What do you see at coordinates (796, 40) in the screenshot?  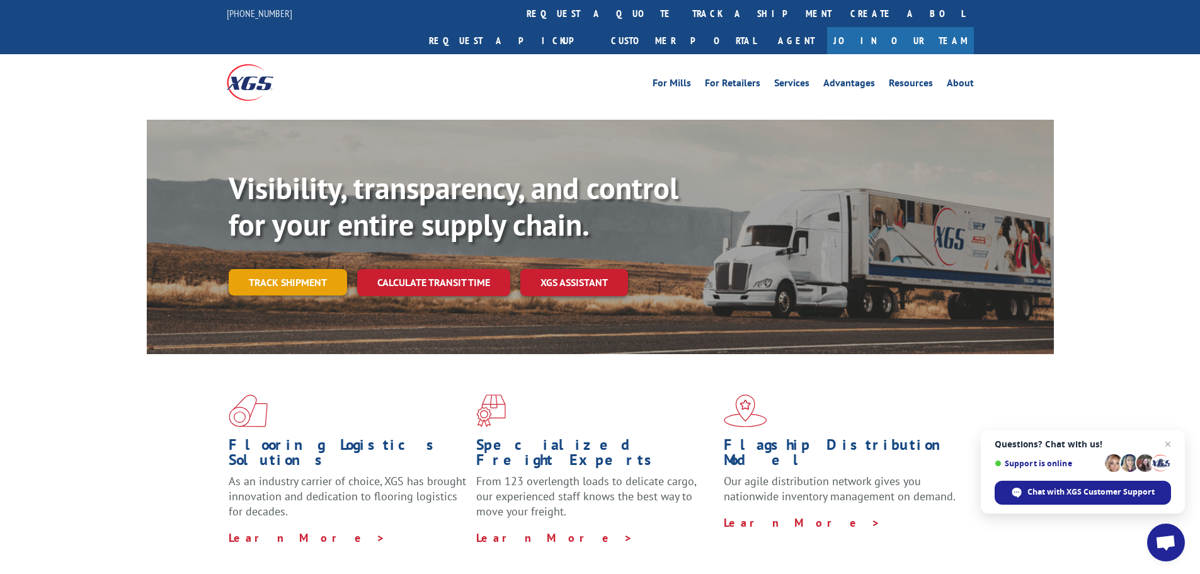 I see `a: Agent` at bounding box center [796, 40].